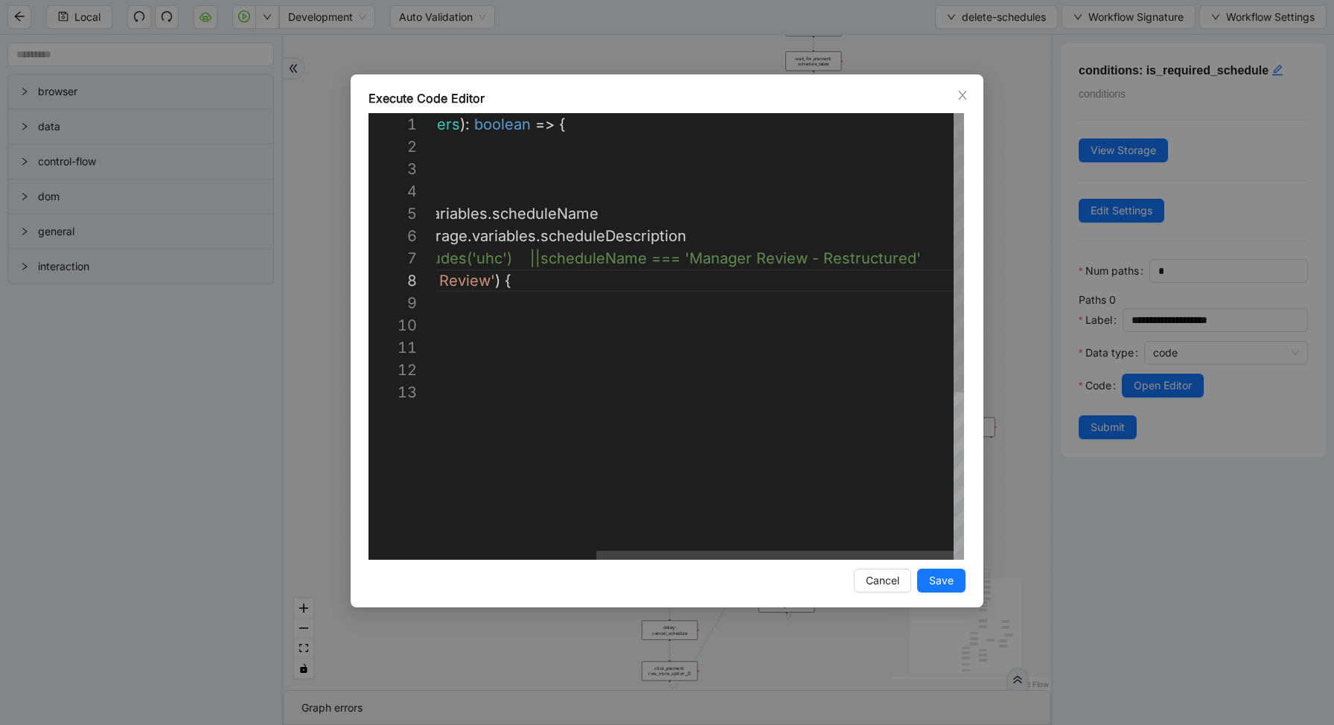 This screenshot has width=1334, height=725. I want to click on div: 8, so click(392, 281).